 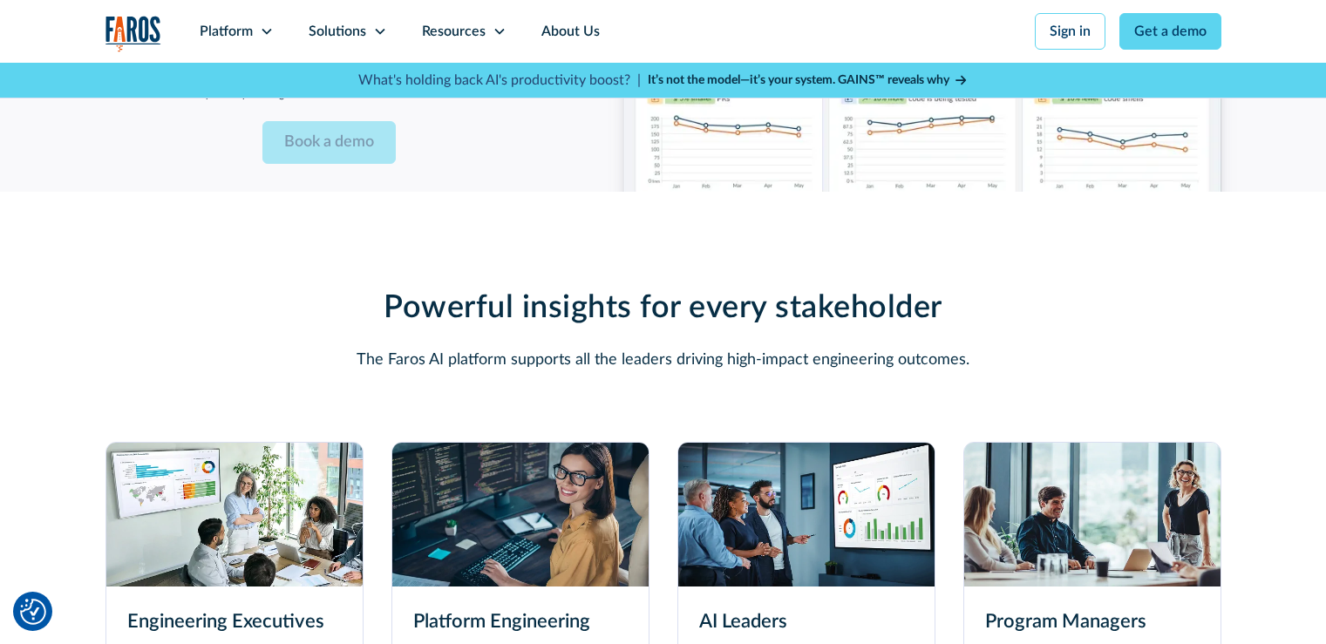 I want to click on div: Platform, so click(x=226, y=31).